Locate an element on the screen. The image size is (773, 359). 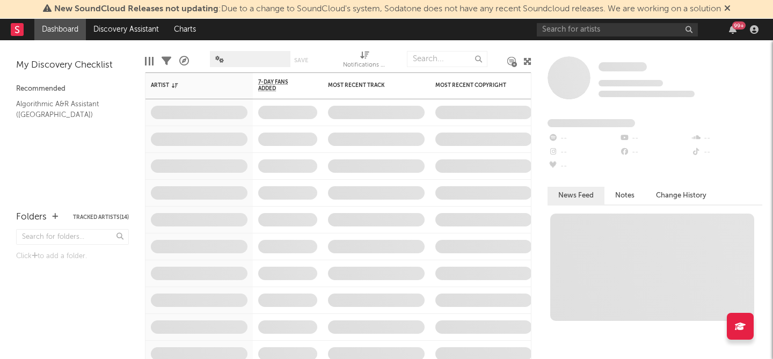
div: My Discovery Checklist is located at coordinates (72, 66).